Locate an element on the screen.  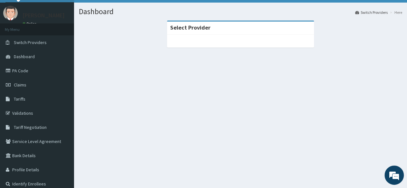
li: Here is located at coordinates (395, 12).